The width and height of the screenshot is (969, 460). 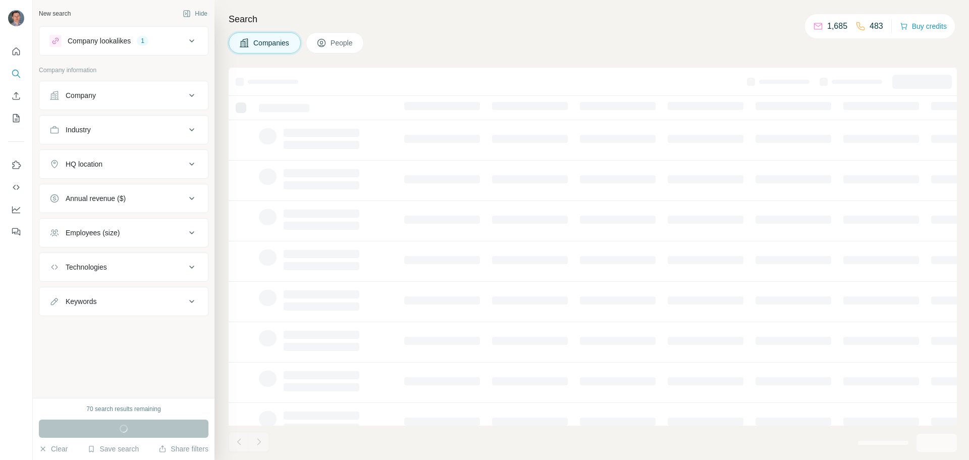 I want to click on button: Share filters, so click(x=183, y=449).